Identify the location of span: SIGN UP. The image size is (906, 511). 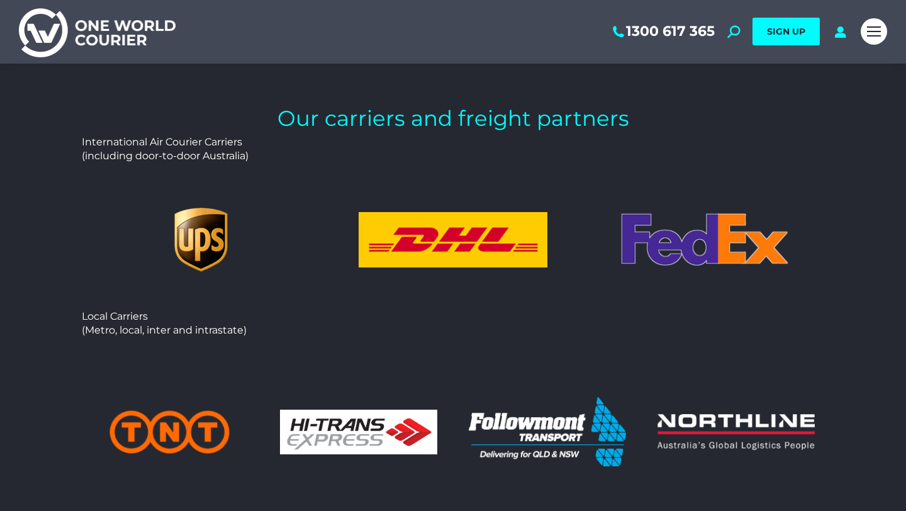
(786, 31).